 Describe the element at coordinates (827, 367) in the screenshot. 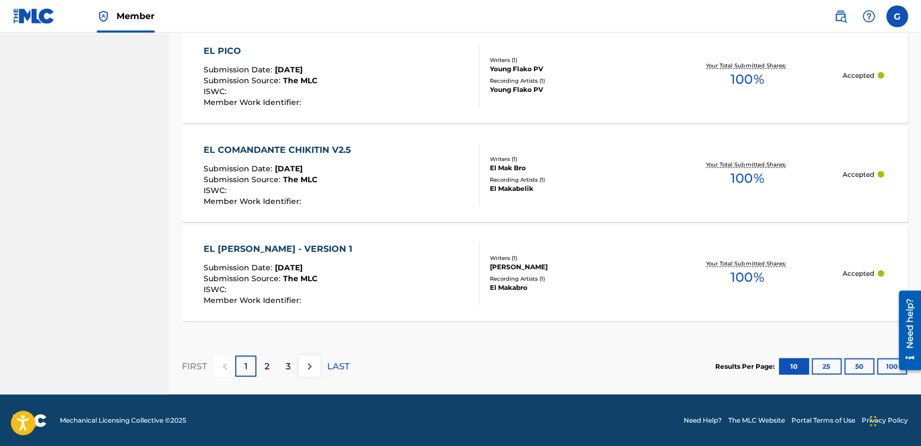

I see `button: 25` at that location.